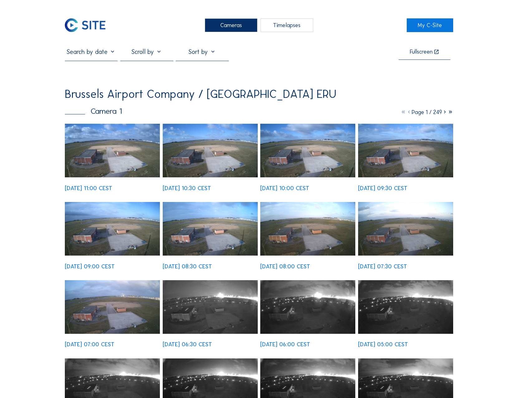 This screenshot has height=398, width=518. Describe the element at coordinates (91, 52) in the screenshot. I see `input: Search by date 󰅀` at that location.